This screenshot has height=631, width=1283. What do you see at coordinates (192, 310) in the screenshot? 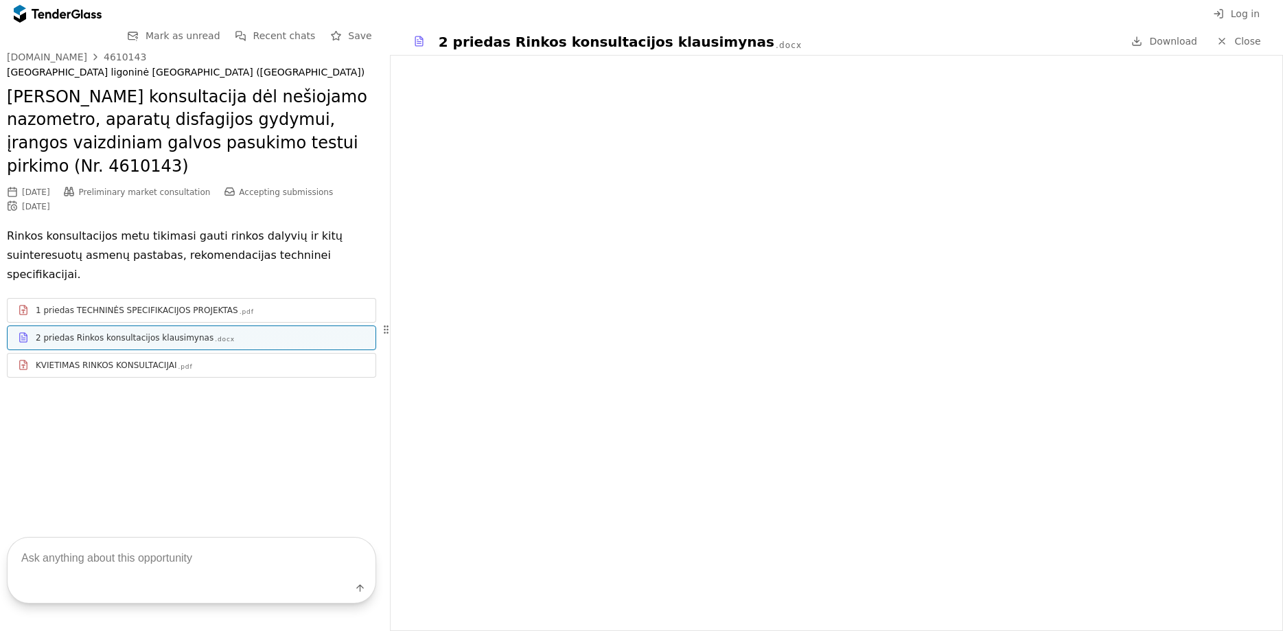
I see `a: 1 priedas TECHNINĖS SPECIFIKACIJOS PROJEKTAS.pdf` at bounding box center [192, 310].